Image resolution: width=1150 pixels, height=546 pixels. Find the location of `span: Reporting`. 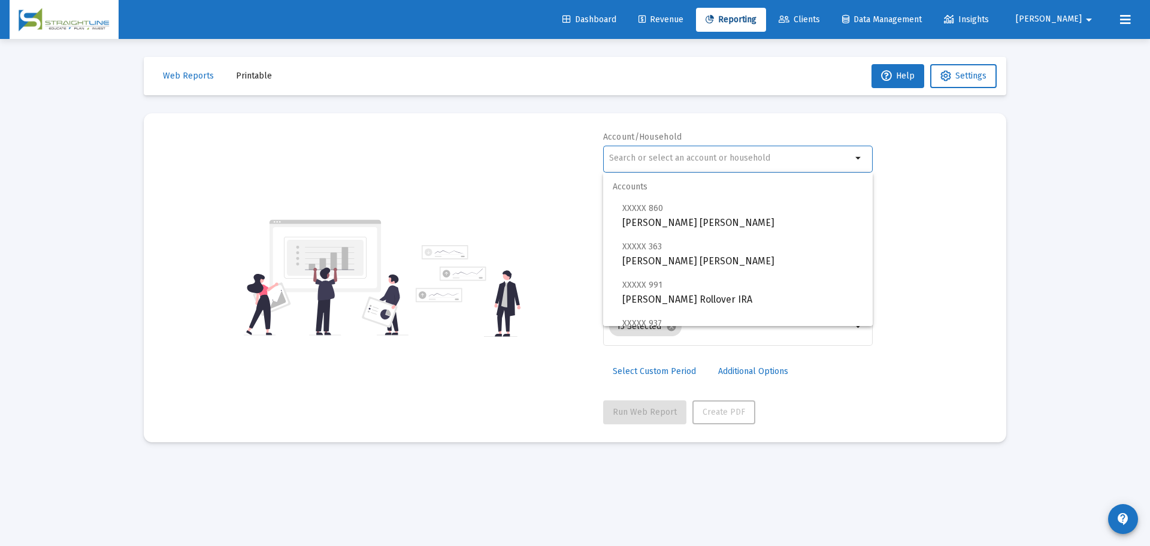

span: Reporting is located at coordinates (731, 19).